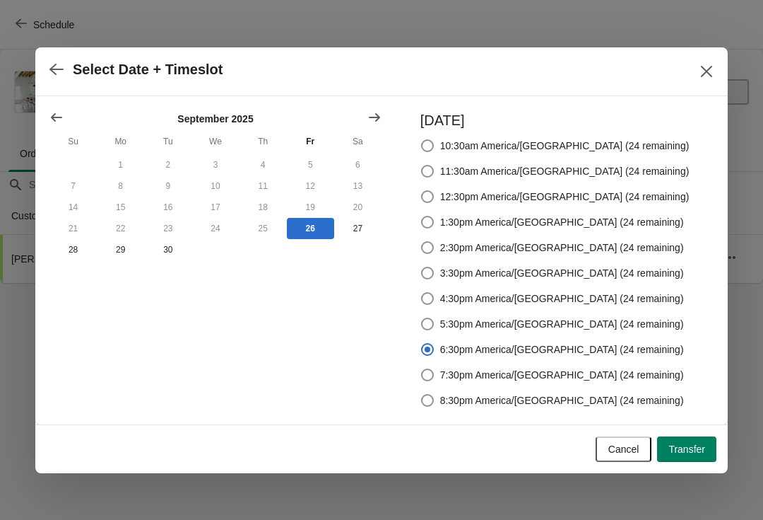  I want to click on th: Monday, so click(120, 141).